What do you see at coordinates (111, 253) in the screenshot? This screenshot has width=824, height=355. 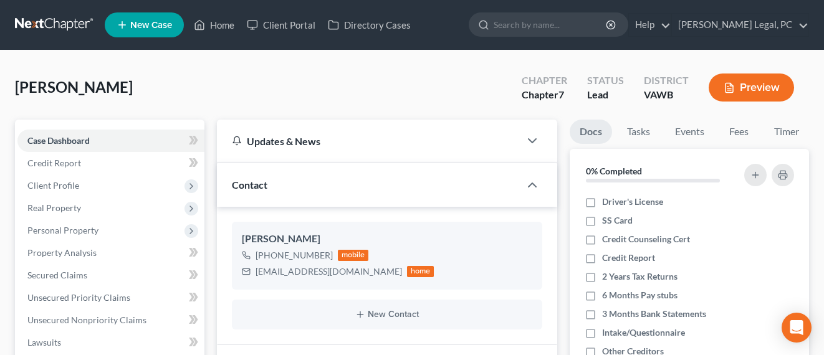 I see `a: Property Analysis` at bounding box center [111, 253].